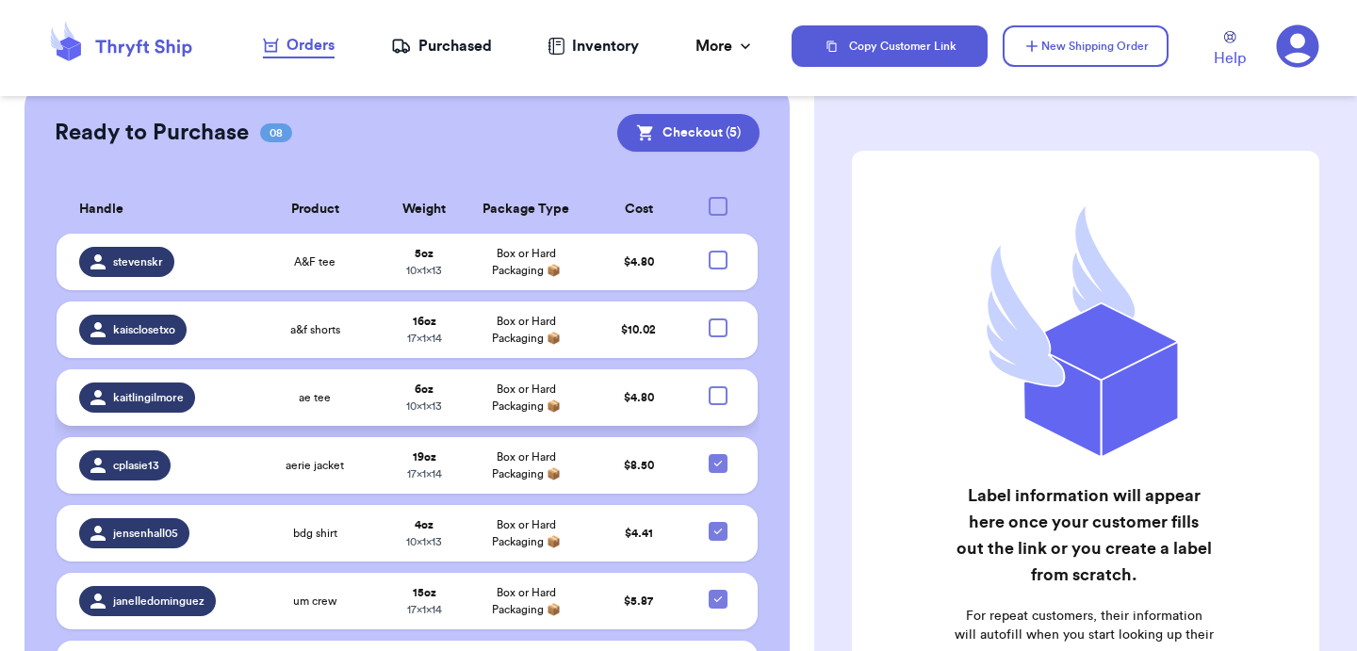  Describe the element at coordinates (1086, 46) in the screenshot. I see `button: New Shipping Order` at that location.